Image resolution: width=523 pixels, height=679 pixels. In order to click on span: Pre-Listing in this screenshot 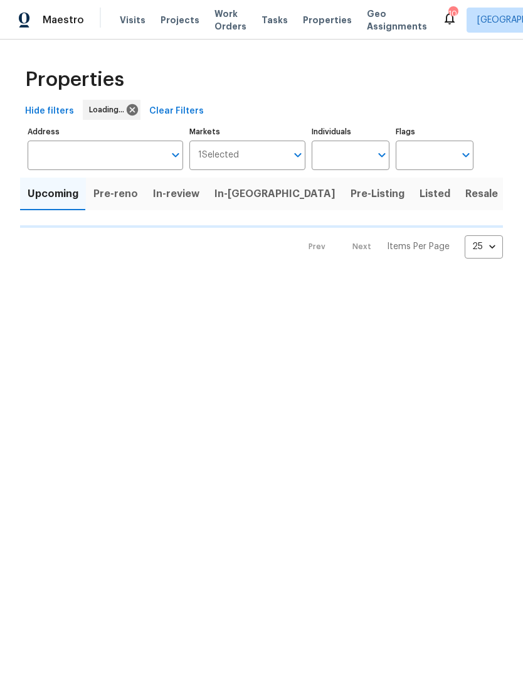, I will do `click(378, 194)`.